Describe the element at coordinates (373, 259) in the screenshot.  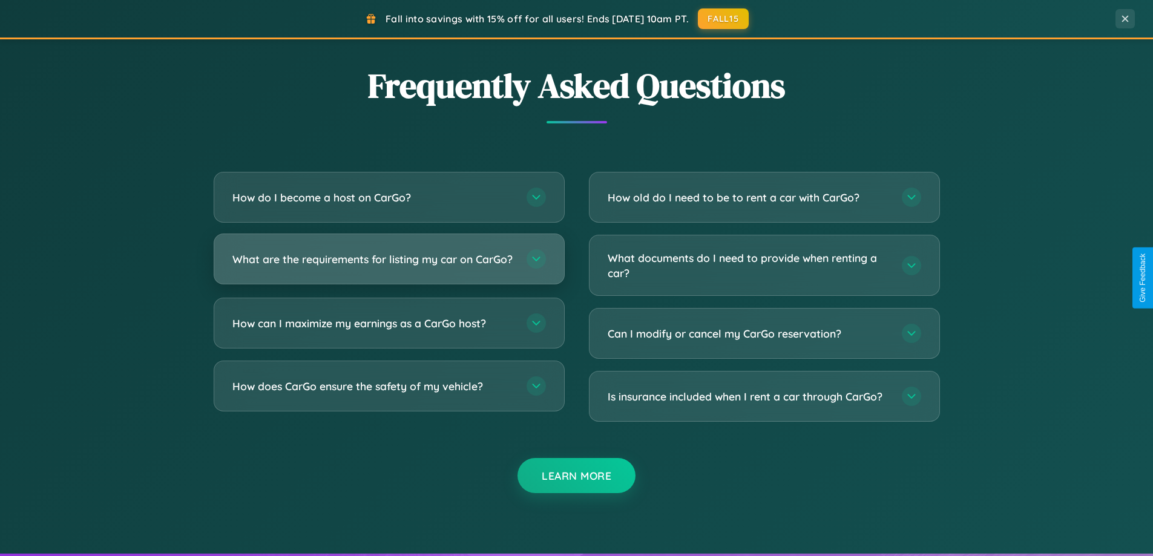
I see `h3: What are the requirements for listing my car on CarGo?` at that location.